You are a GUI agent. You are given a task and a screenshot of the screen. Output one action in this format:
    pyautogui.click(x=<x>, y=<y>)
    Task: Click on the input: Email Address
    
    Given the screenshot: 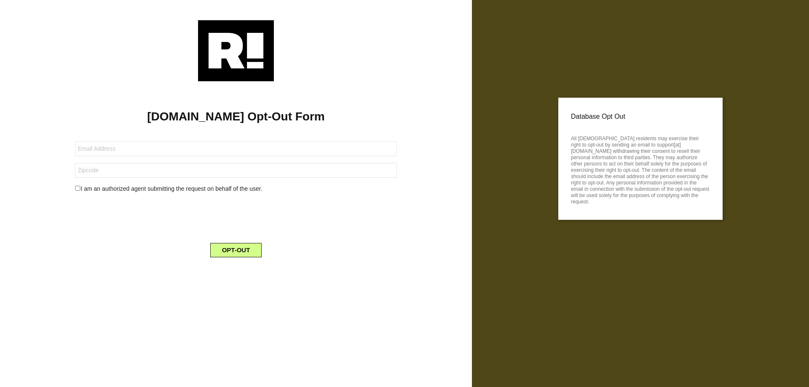 What is the action you would take?
    pyautogui.click(x=235, y=149)
    